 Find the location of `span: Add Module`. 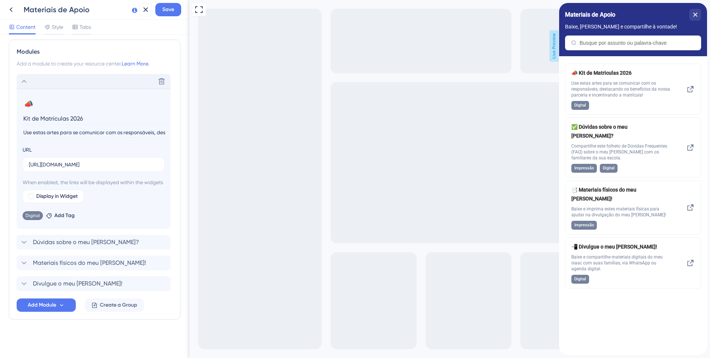

span: Add Module is located at coordinates (42, 305).